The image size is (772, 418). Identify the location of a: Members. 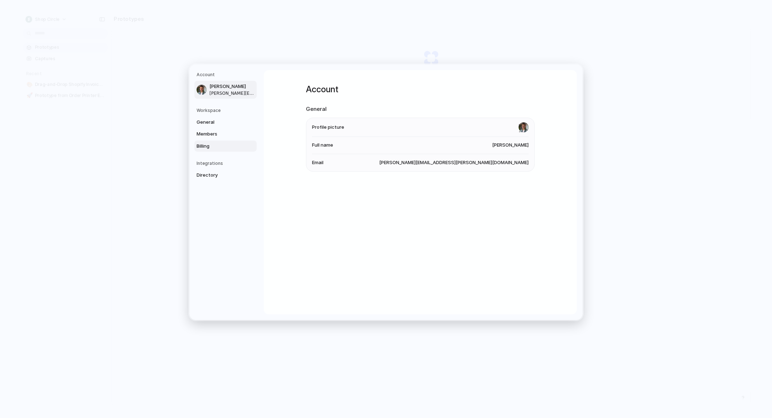
(226, 134).